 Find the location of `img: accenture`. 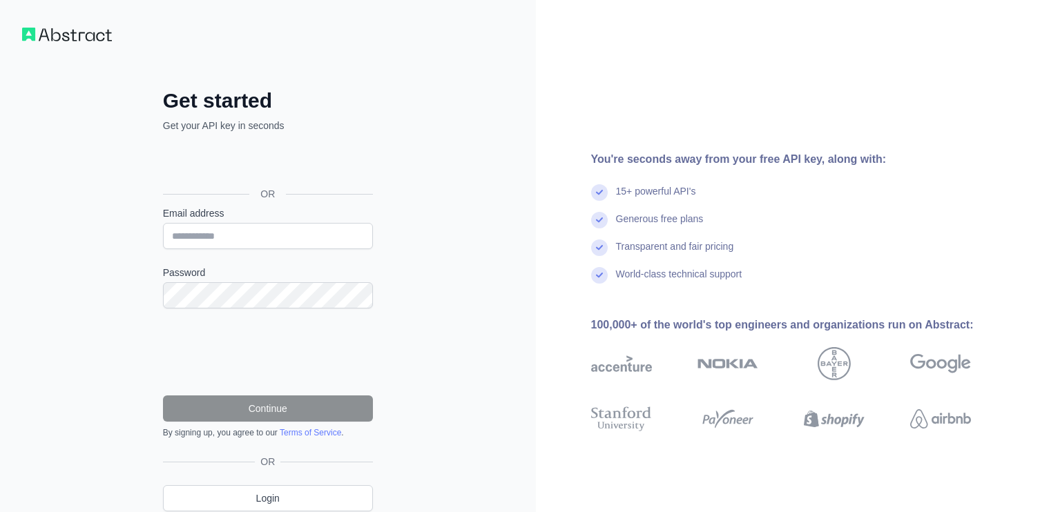

img: accenture is located at coordinates (621, 364).